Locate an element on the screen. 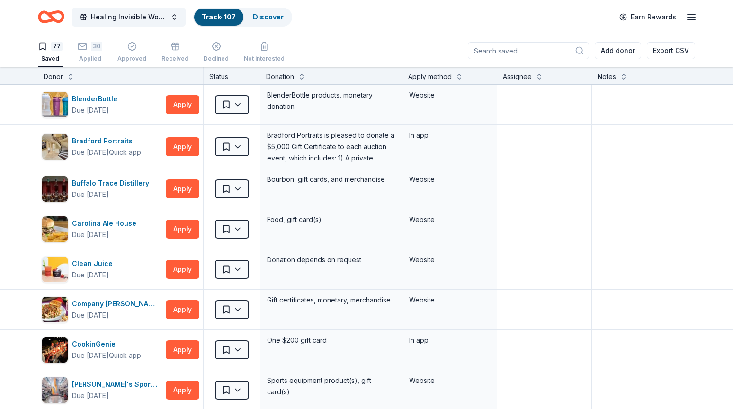 The height and width of the screenshot is (409, 733). button: Export CSV is located at coordinates (671, 51).